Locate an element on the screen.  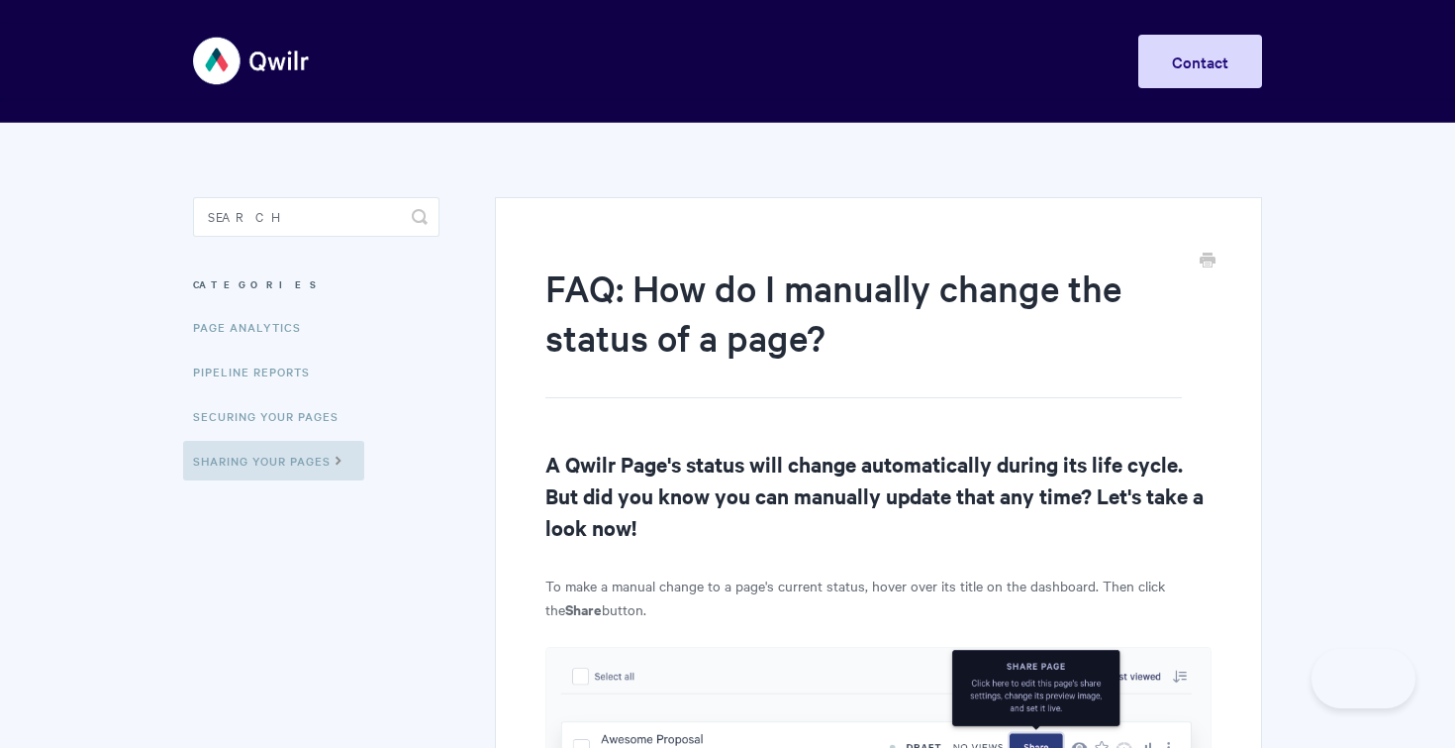
a: Print this Article is located at coordinates (1208, 261).